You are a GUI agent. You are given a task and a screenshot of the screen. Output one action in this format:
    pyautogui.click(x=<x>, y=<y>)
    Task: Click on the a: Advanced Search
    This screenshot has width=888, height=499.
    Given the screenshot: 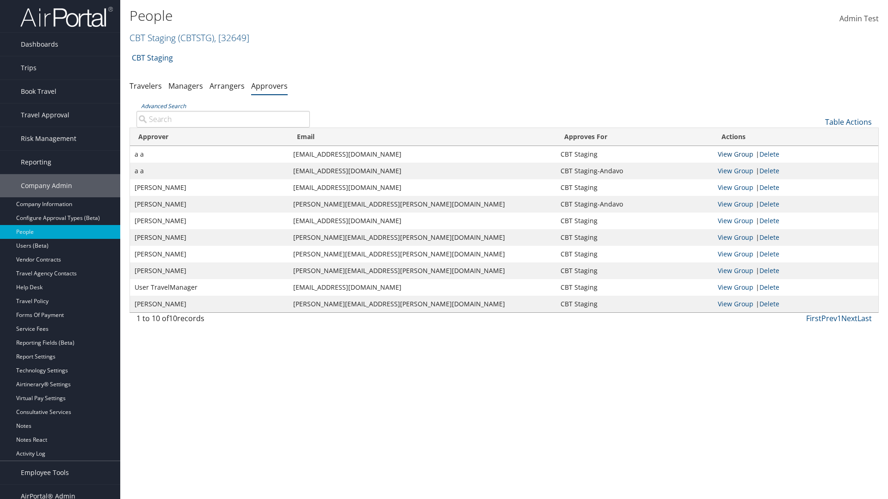 What is the action you would take?
    pyautogui.click(x=163, y=106)
    